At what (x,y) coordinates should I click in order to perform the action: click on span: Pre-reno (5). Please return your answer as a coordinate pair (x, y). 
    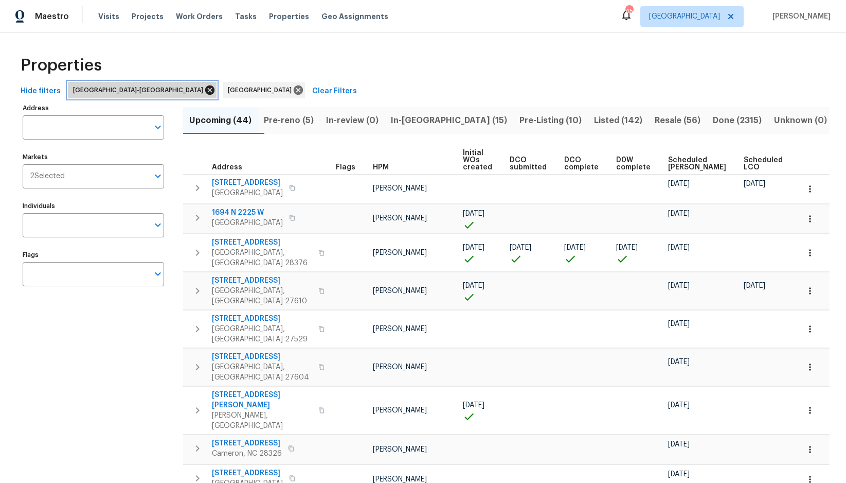
    Looking at the image, I should click on (289, 120).